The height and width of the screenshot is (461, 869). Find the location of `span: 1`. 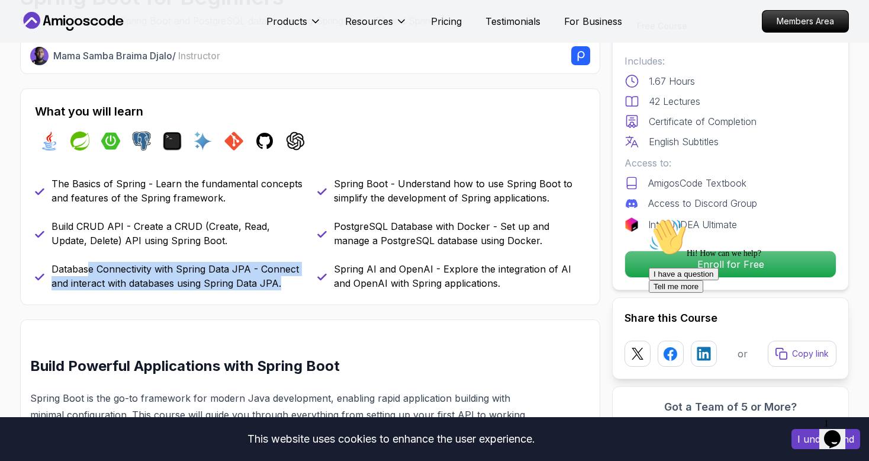

span: 1 is located at coordinates (7, 9).